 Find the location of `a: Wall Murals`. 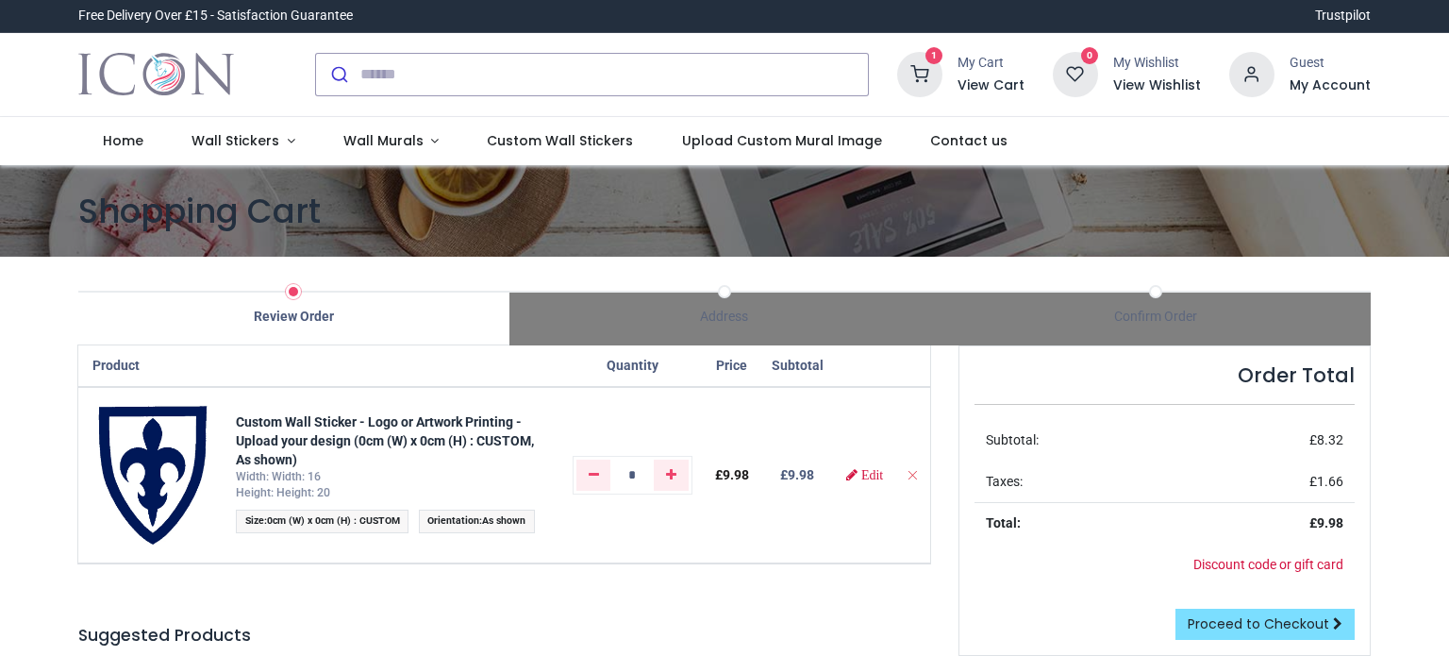

a: Wall Murals is located at coordinates (391, 142).